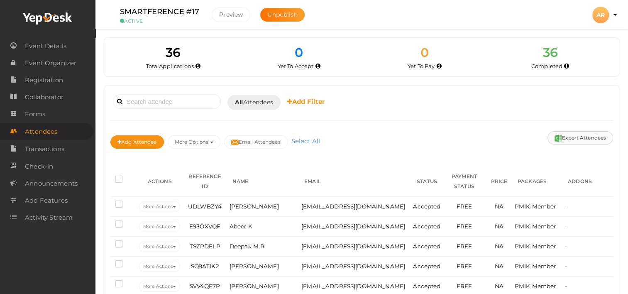 Image resolution: width=628 pixels, height=294 pixels. Describe the element at coordinates (44, 149) in the screenshot. I see `span: Transactions` at that location.